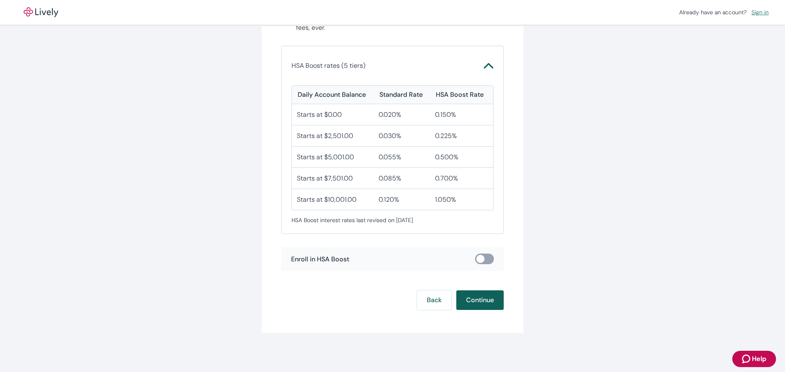 Image resolution: width=785 pixels, height=372 pixels. What do you see at coordinates (320, 259) in the screenshot?
I see `span: Enroll in HSA Boost` at bounding box center [320, 259].